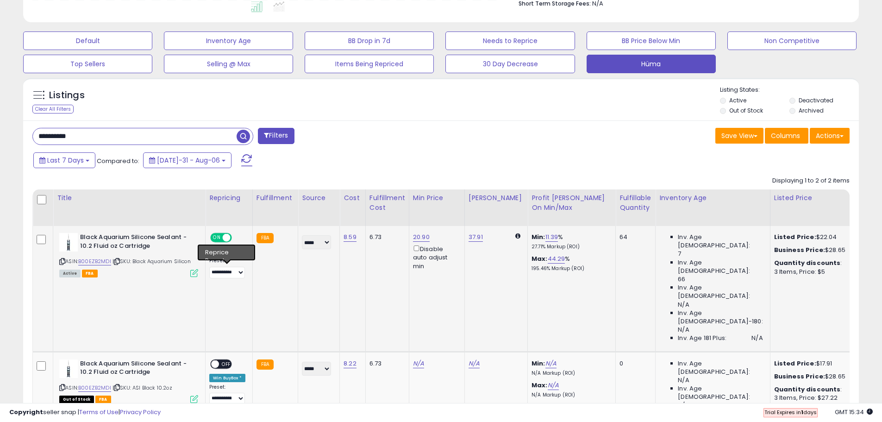  What do you see at coordinates (369, 64) in the screenshot?
I see `button: Items Being Repriced` at bounding box center [369, 64].